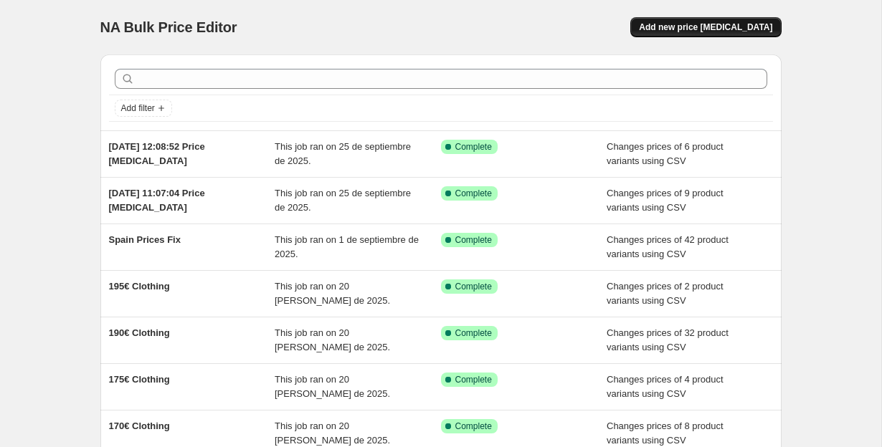 The height and width of the screenshot is (447, 882). I want to click on button: Add filter, so click(143, 108).